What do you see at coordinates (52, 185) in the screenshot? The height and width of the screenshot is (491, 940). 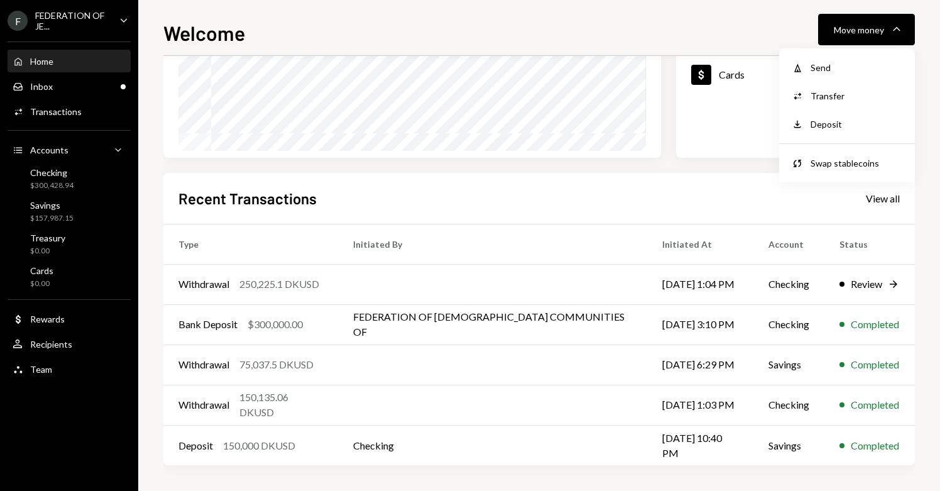 I see `div: $300,428.94` at bounding box center [52, 185].